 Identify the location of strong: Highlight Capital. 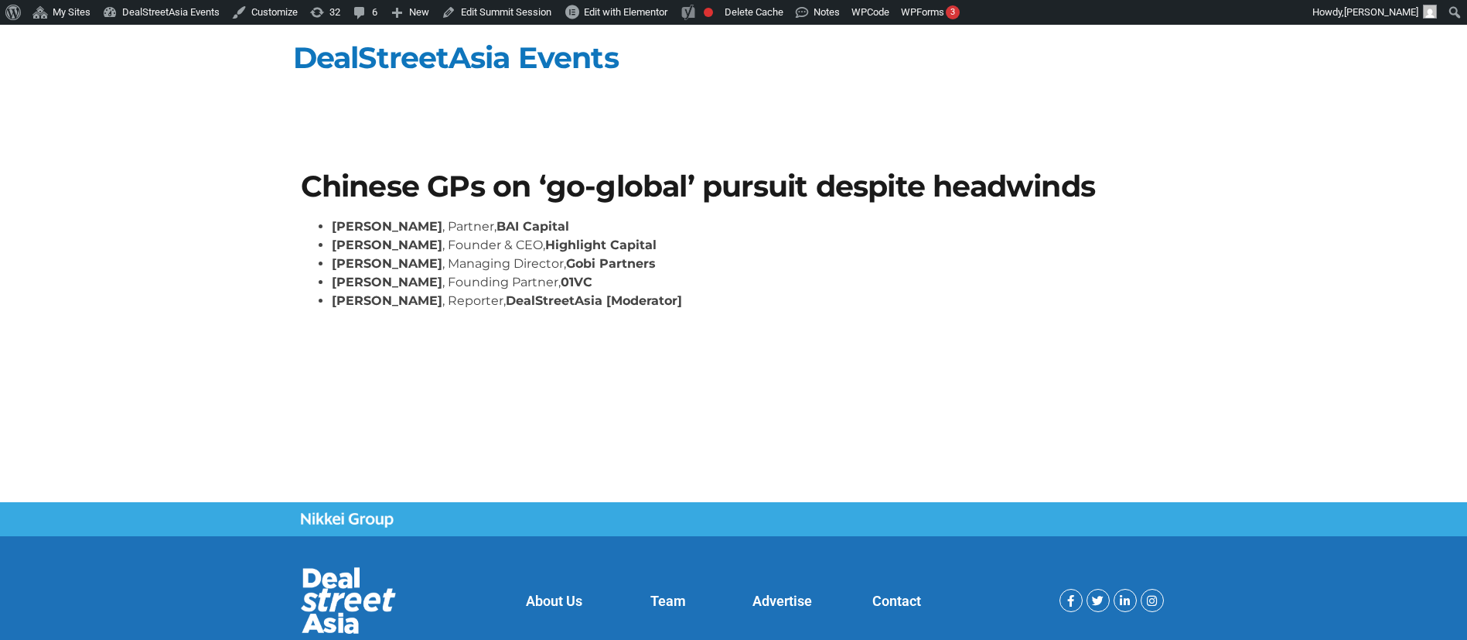
(601, 244).